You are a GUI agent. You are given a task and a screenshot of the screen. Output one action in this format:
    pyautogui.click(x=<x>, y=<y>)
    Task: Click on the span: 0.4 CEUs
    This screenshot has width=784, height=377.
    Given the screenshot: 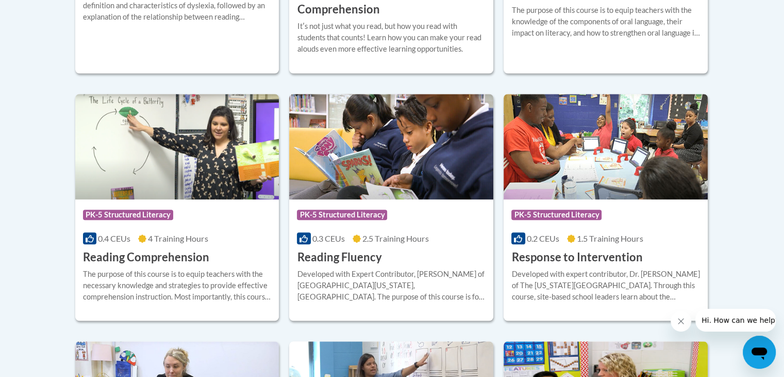 What is the action you would take?
    pyautogui.click(x=114, y=238)
    